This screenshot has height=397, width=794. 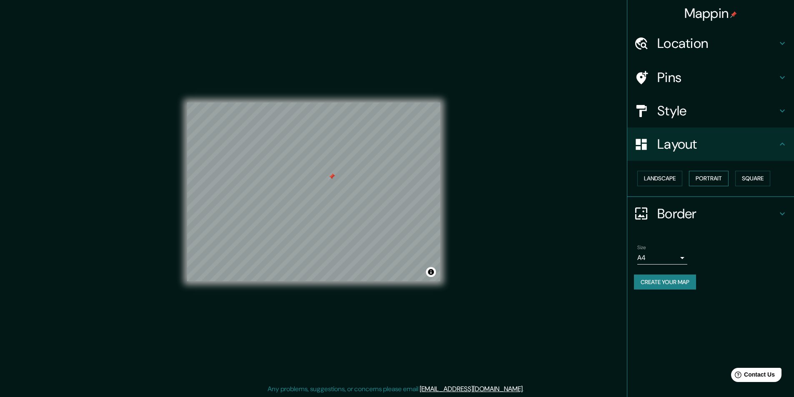 What do you see at coordinates (711, 43) in the screenshot?
I see `div: Location` at bounding box center [711, 43].